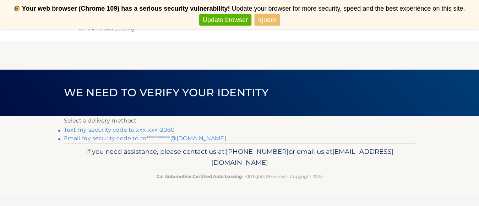 This screenshot has height=206, width=479. Describe the element at coordinates (240, 121) in the screenshot. I see `p: Select a delivery method:` at that location.